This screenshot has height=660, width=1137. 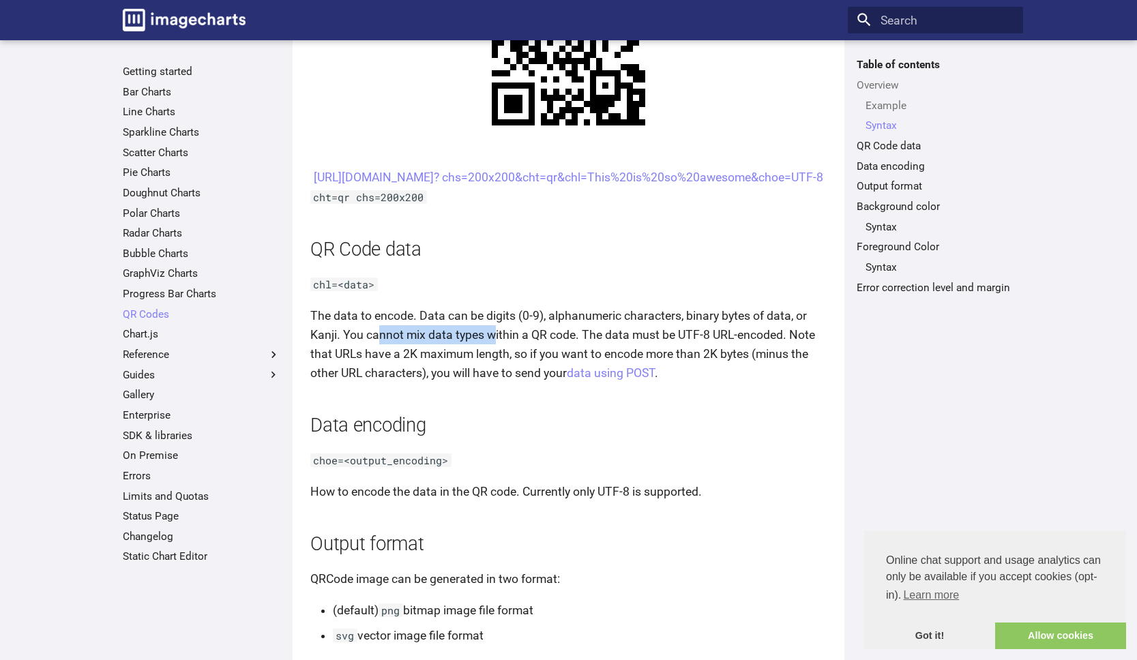 I want to click on a: allow cookies, so click(x=1061, y=636).